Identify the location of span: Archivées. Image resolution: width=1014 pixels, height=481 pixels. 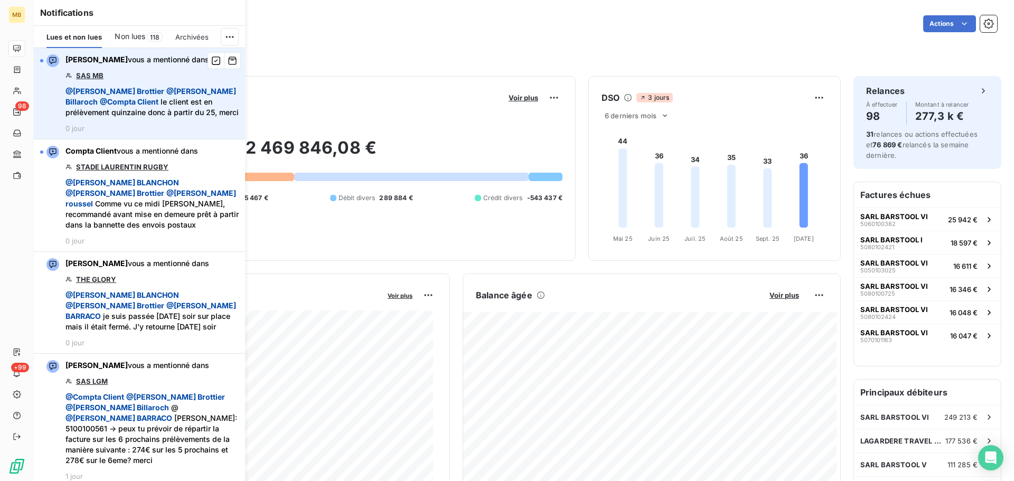
(192, 37).